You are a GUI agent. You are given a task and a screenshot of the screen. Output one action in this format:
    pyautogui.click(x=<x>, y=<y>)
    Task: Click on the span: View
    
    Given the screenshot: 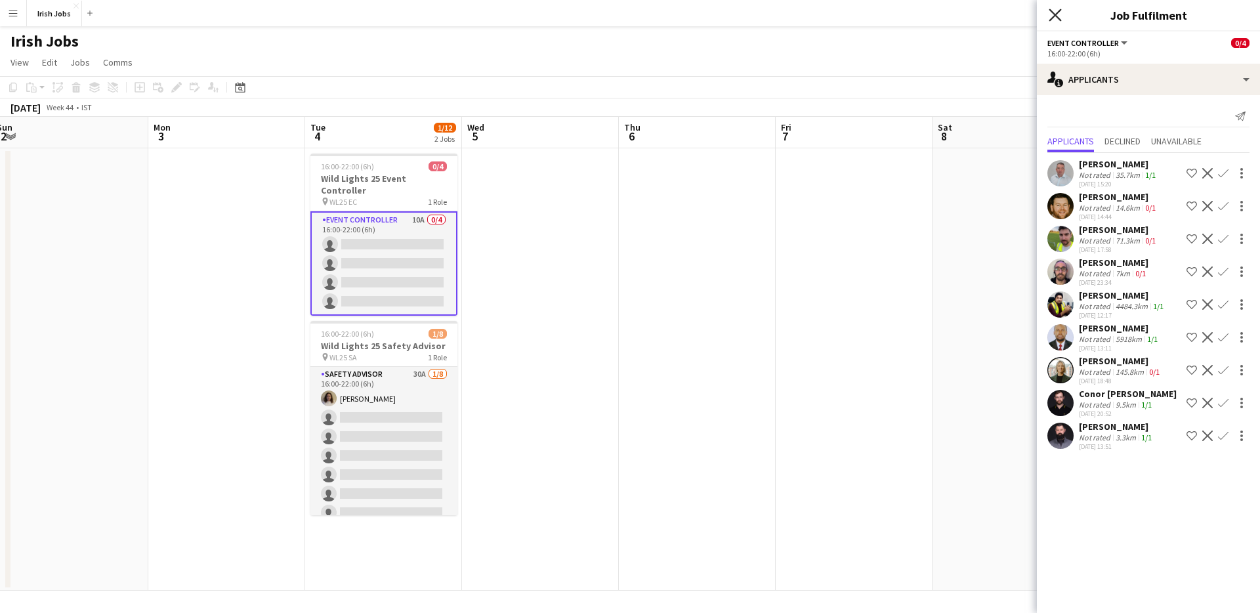 What is the action you would take?
    pyautogui.click(x=20, y=62)
    